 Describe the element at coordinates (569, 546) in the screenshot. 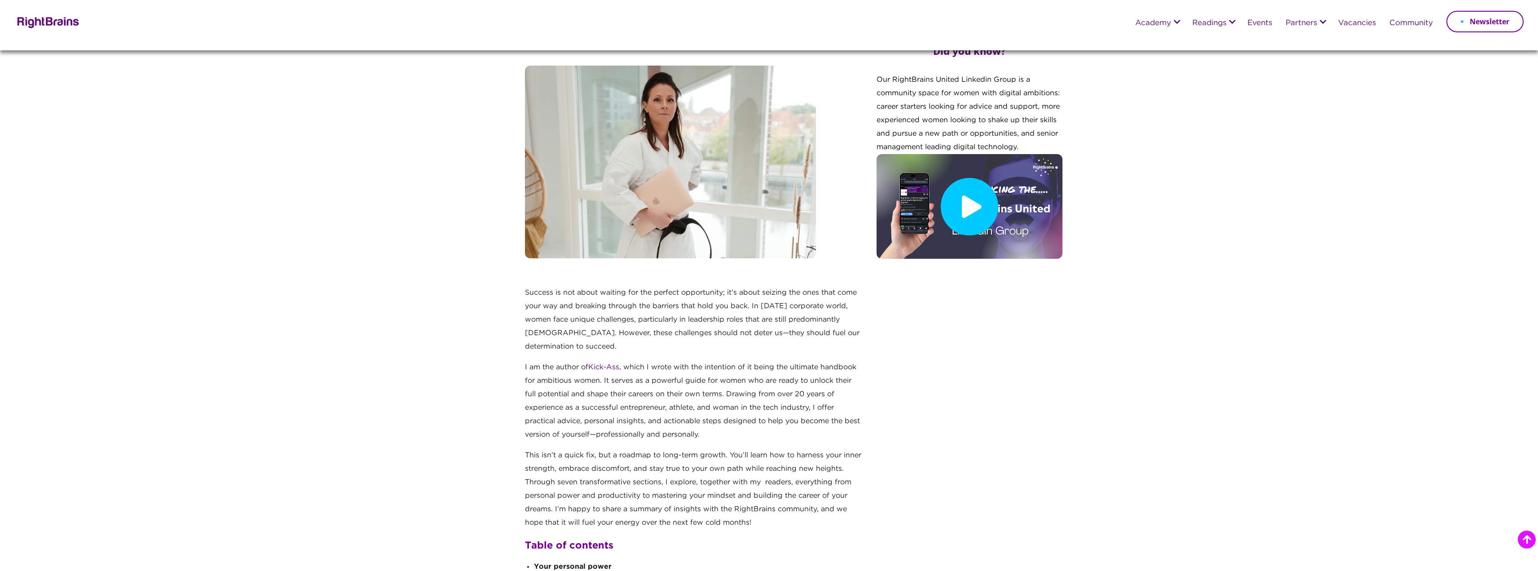

I see `strong: Table of contents` at that location.